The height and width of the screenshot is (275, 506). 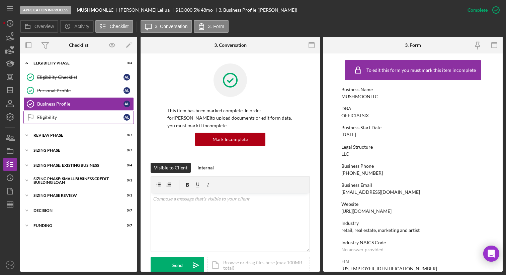 I want to click on button: 3. Conversation, so click(x=166, y=26).